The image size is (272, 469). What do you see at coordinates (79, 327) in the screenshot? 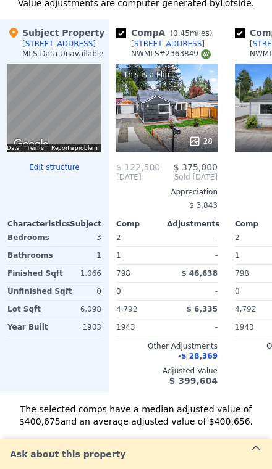
I see `div: 1903` at bounding box center [79, 327].